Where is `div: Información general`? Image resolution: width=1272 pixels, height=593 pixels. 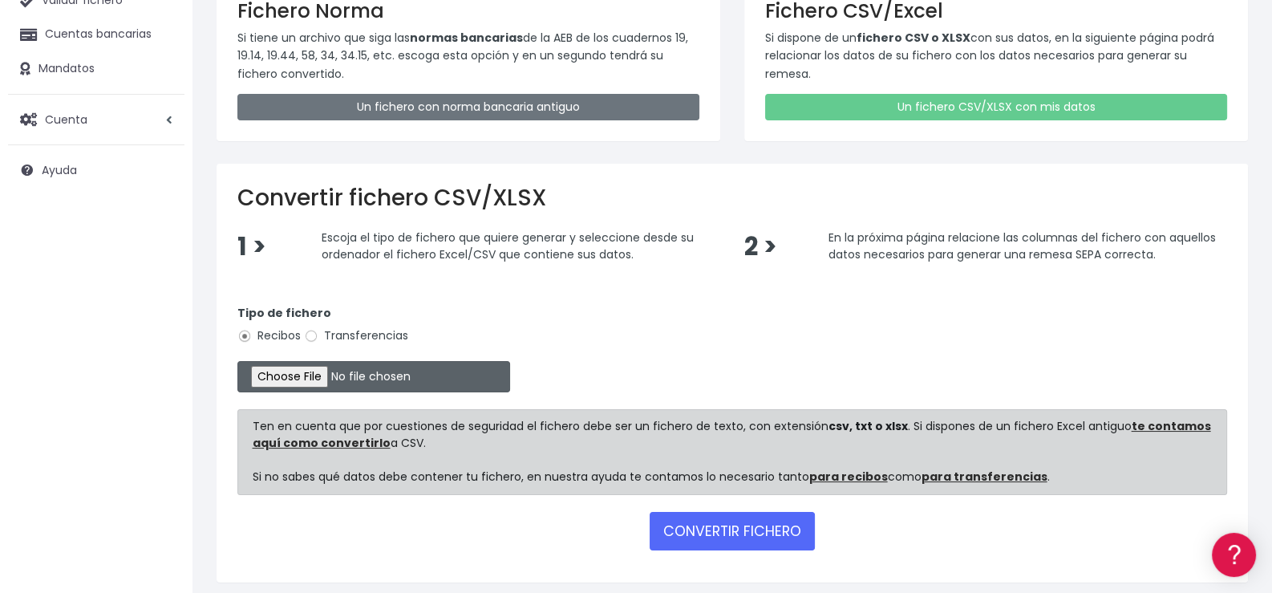
div: Información general is located at coordinates (160, 119).